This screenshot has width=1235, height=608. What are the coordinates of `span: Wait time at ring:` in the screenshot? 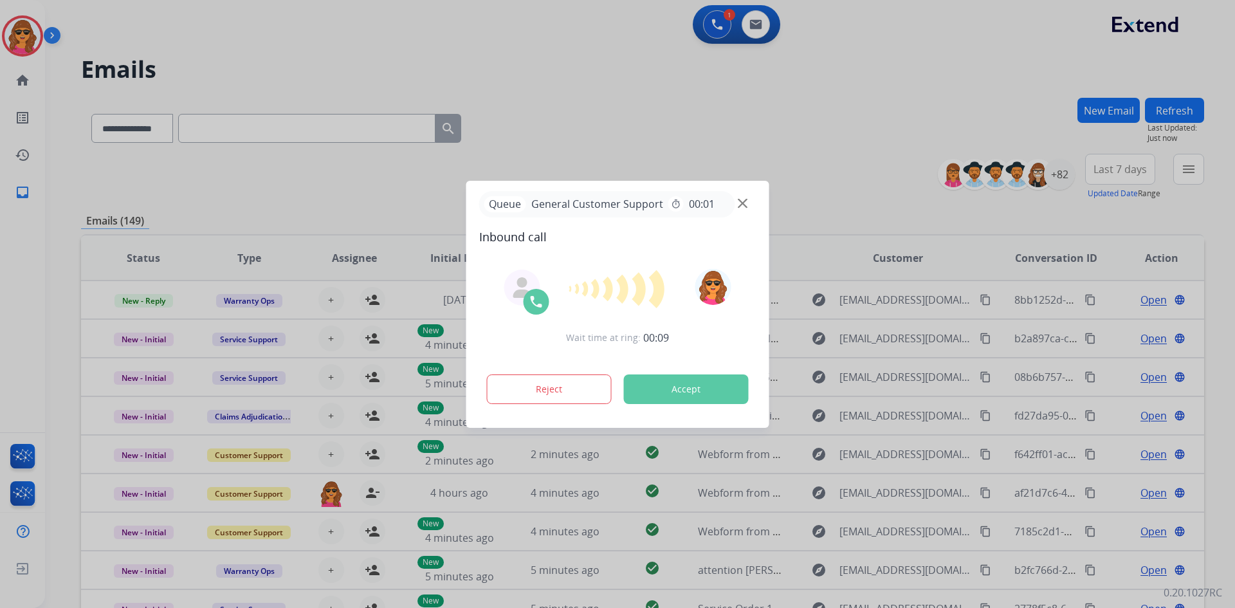 It's located at (603, 338).